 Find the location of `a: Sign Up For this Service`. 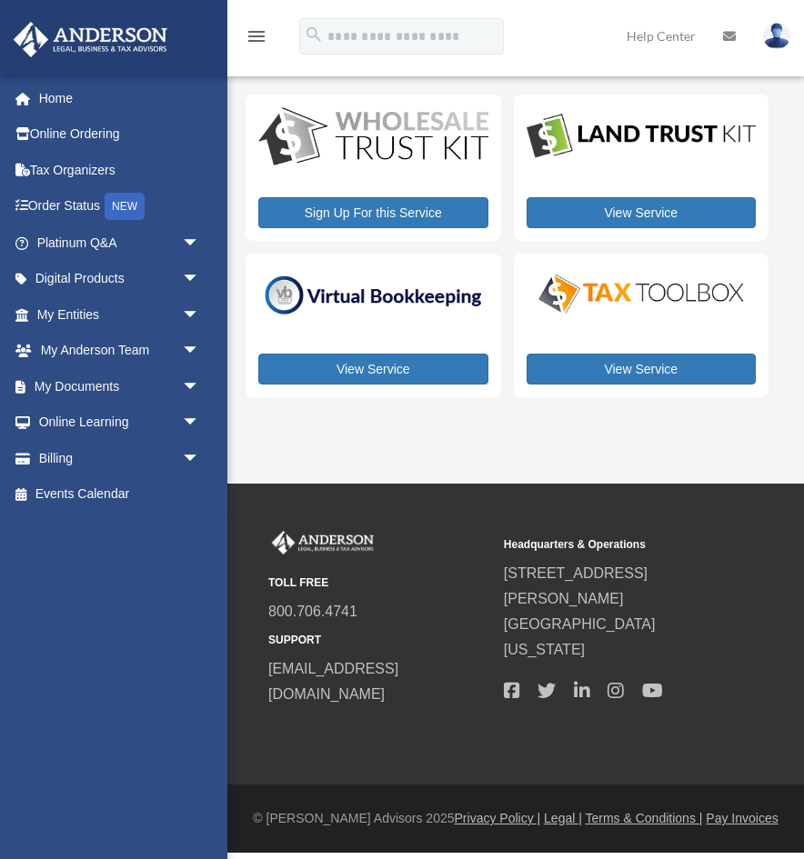

a: Sign Up For this Service is located at coordinates (373, 213).